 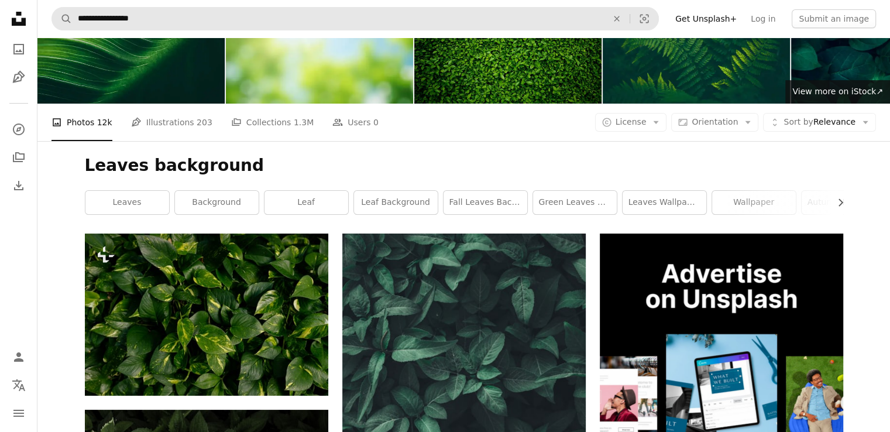 What do you see at coordinates (127, 203) in the screenshot?
I see `a: leaves` at bounding box center [127, 203].